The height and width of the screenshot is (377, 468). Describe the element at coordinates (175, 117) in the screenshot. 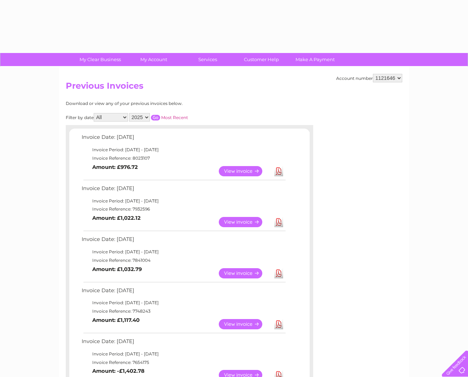

I see `a: Most Recent` at that location.